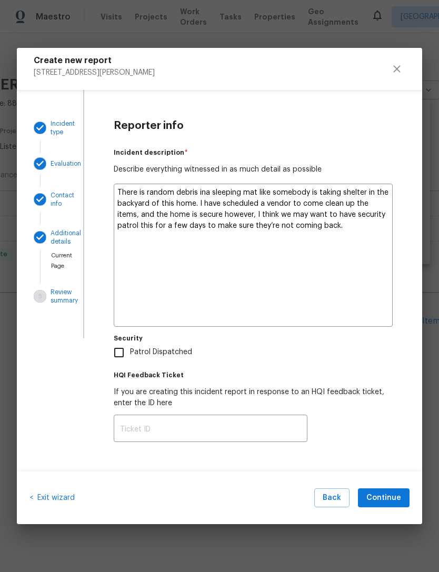 The image size is (439, 572). What do you see at coordinates (66, 164) in the screenshot?
I see `p: Evaluation` at bounding box center [66, 164].